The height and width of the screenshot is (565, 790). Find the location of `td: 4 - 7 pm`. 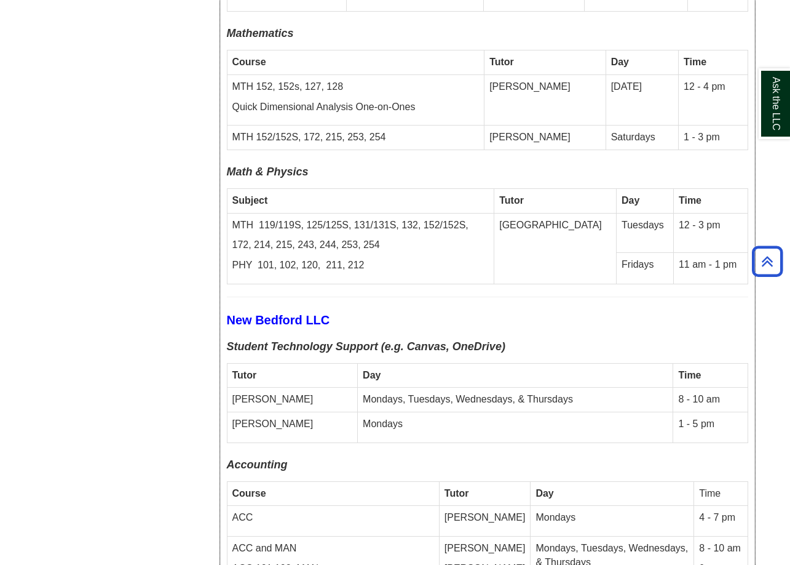

td: 4 - 7 pm is located at coordinates (721, 521).